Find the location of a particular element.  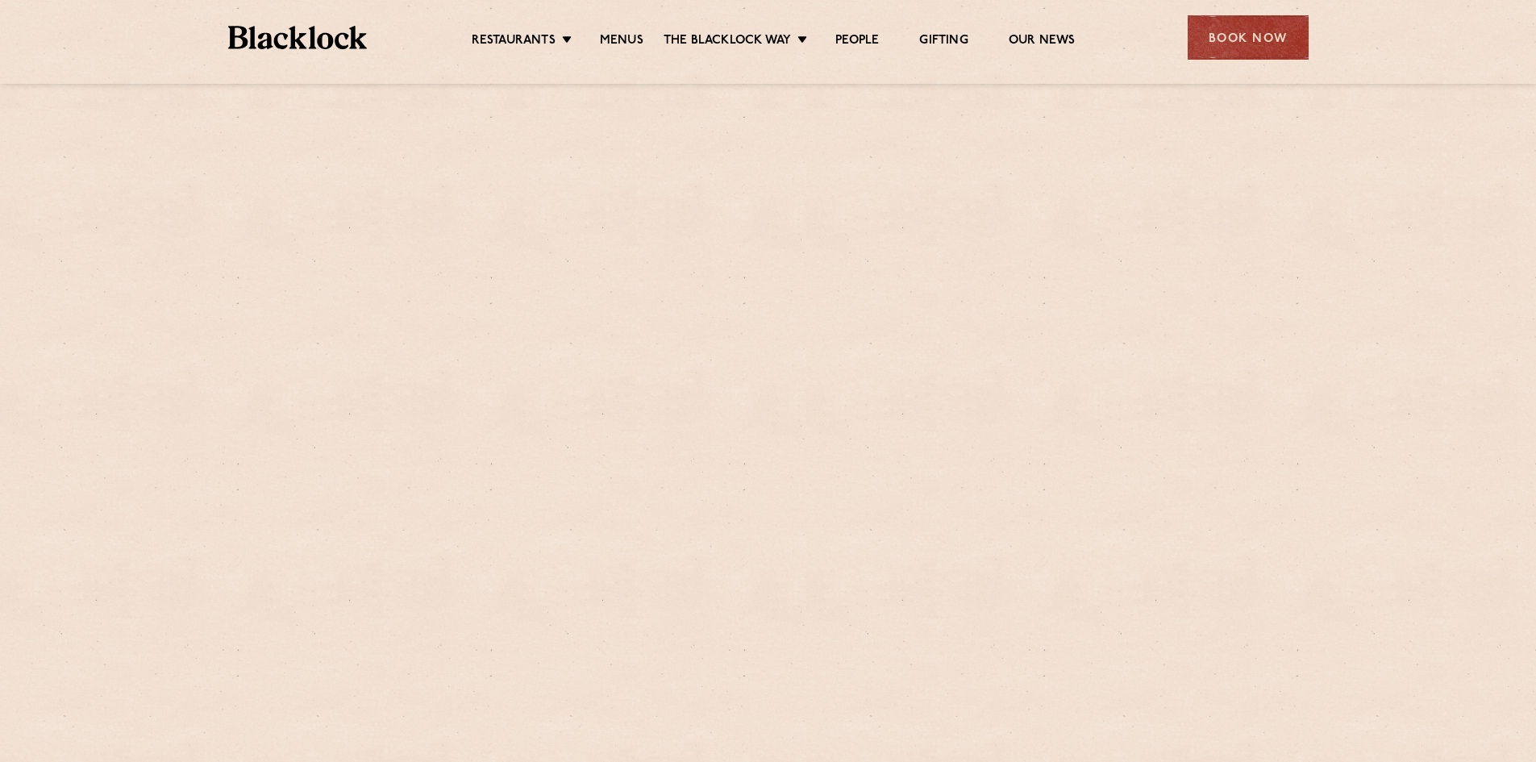

img: BL_Textured_Logo-footer-cropped.svg is located at coordinates (298, 37).